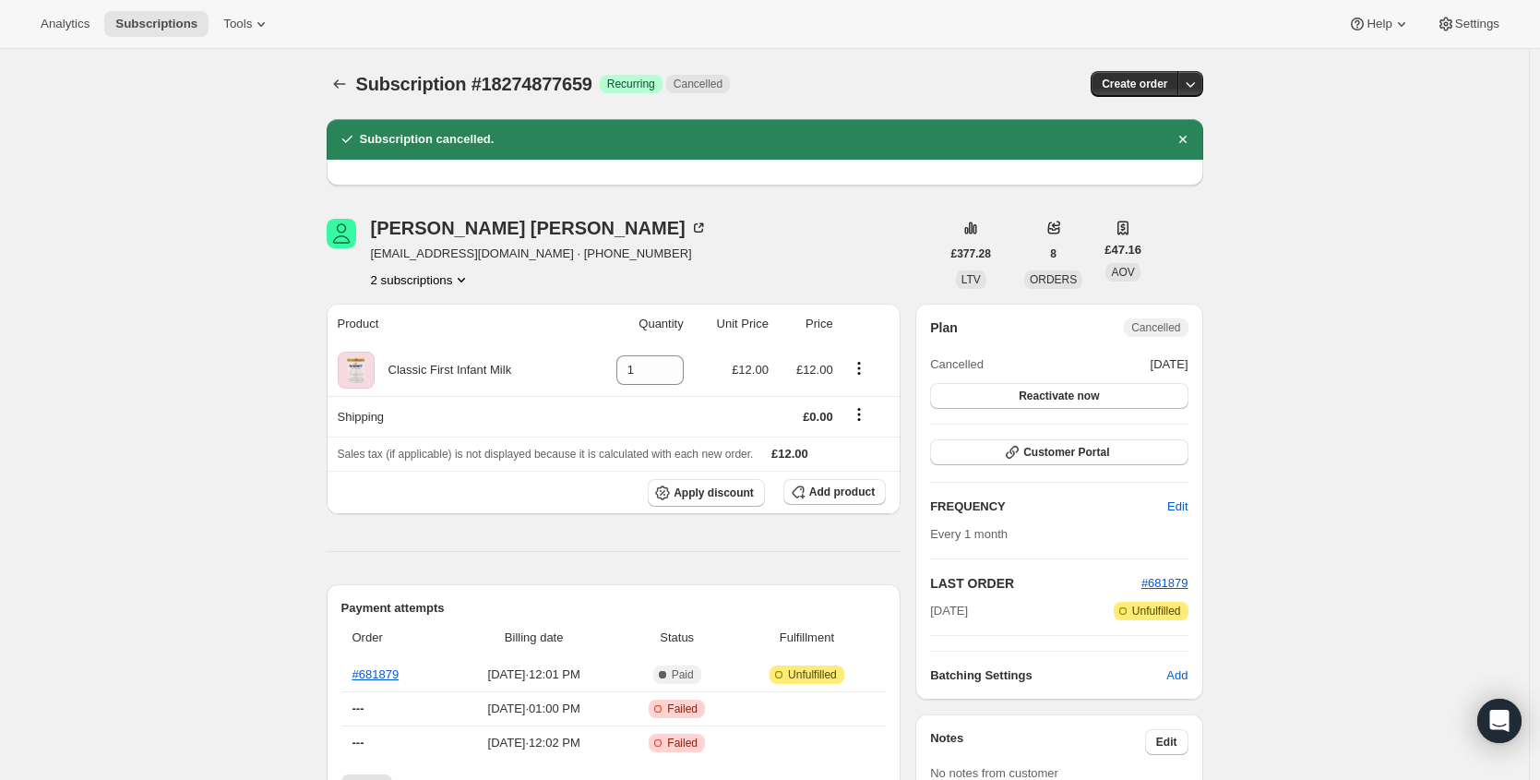  I want to click on span: Apply discount, so click(713, 493).